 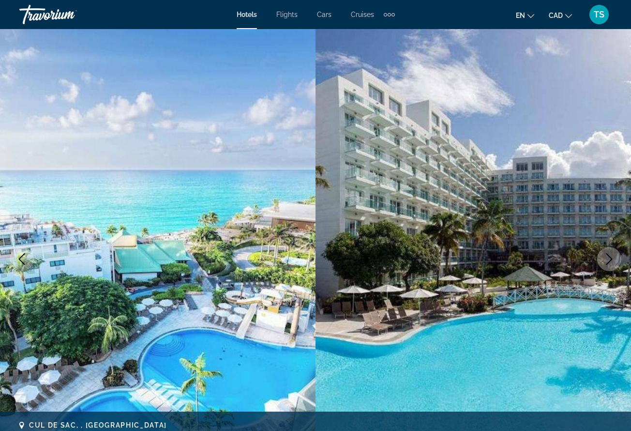 What do you see at coordinates (556, 15) in the screenshot?
I see `span: CAD` at bounding box center [556, 15].